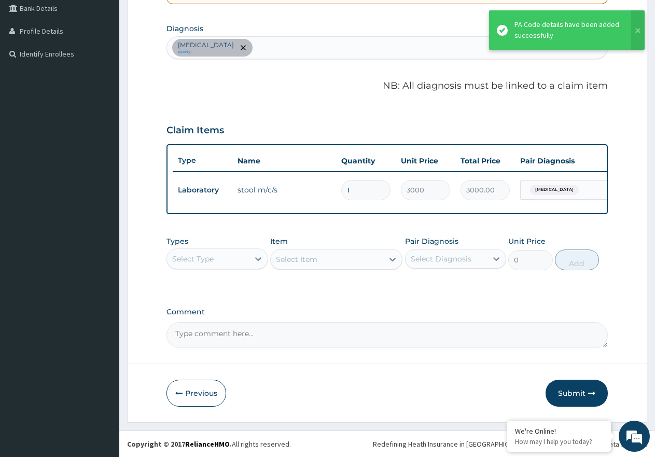 Image resolution: width=655 pixels, height=457 pixels. I want to click on th: Name, so click(284, 161).